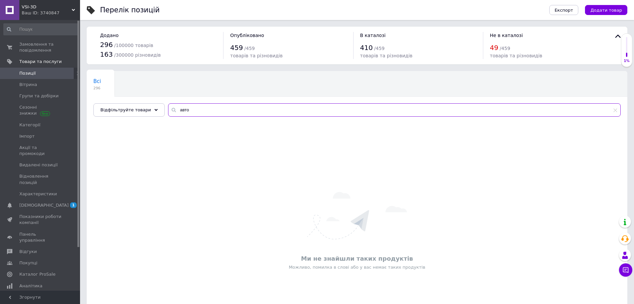 Image resolution: width=634 pixels, height=304 pixels. I want to click on span: Групи та добірки, so click(39, 96).